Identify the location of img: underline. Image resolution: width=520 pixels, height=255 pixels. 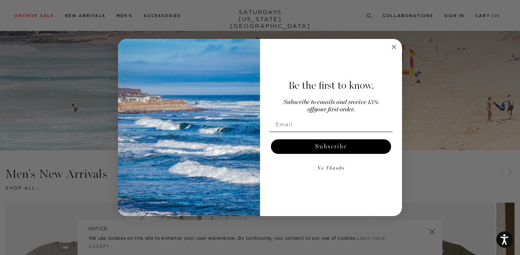
(331, 132).